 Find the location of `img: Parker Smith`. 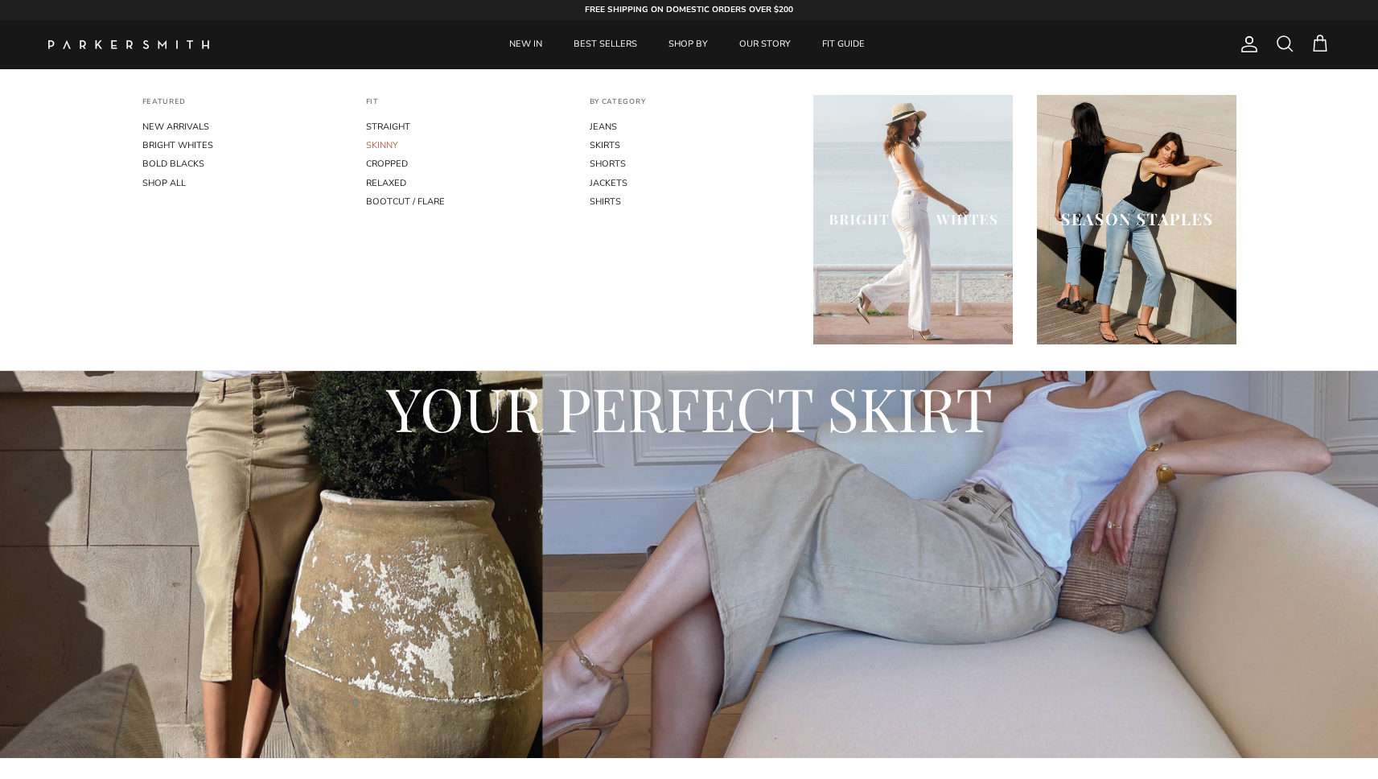

img: Parker Smith is located at coordinates (129, 44).